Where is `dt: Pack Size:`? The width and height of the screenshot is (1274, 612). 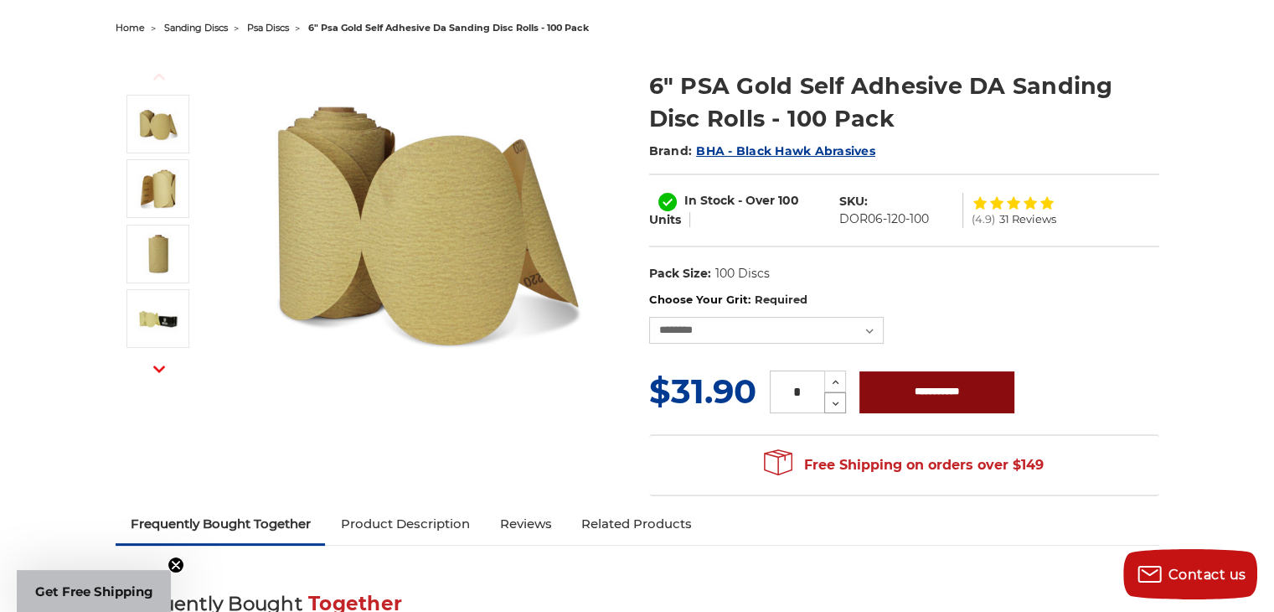
dt: Pack Size: is located at coordinates (680, 273).